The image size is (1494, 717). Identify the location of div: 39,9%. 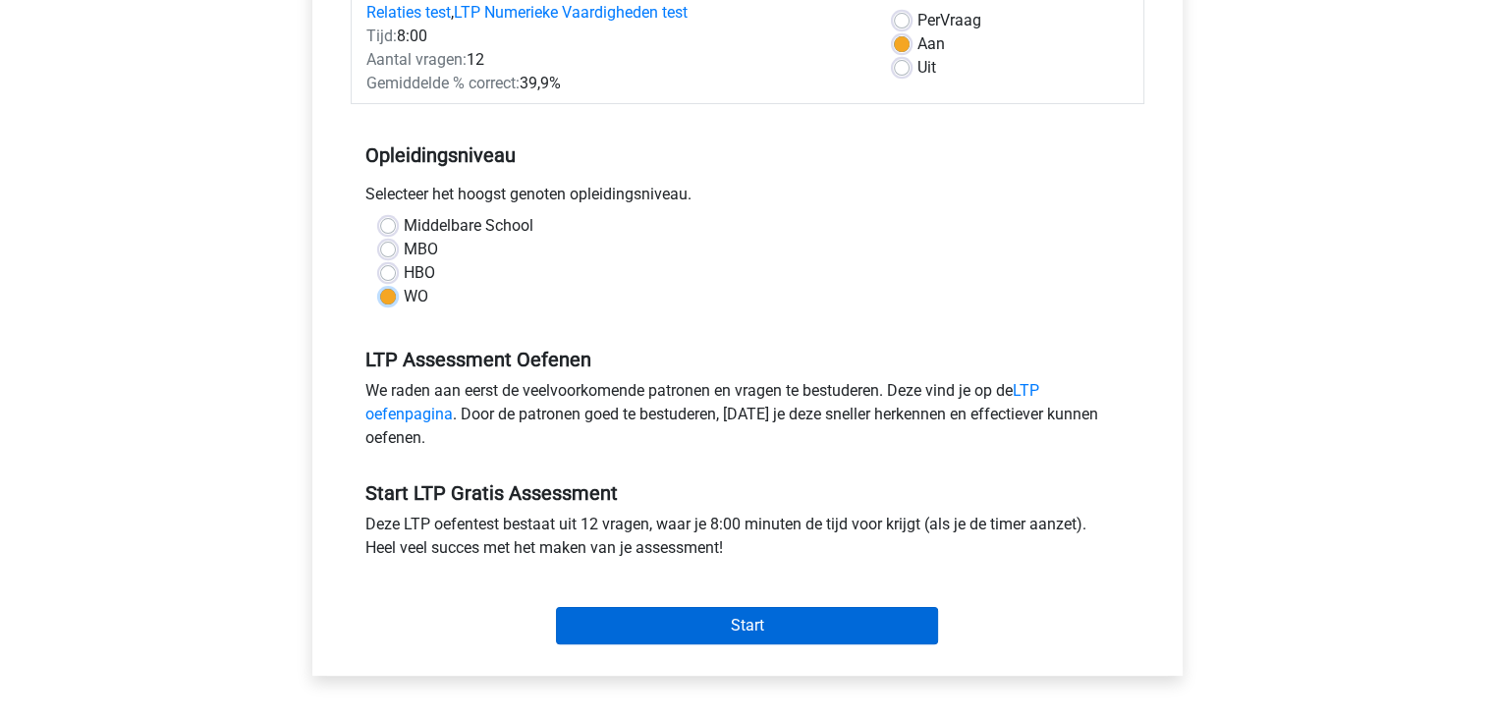
(615, 83).